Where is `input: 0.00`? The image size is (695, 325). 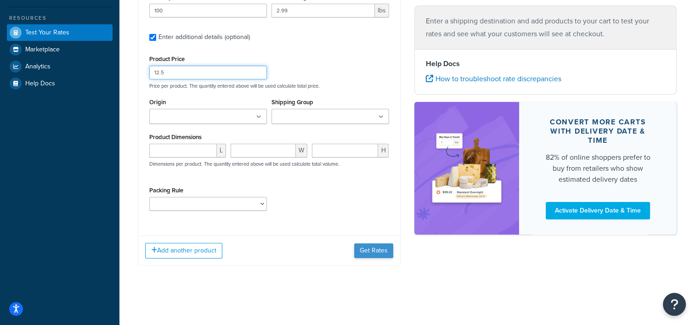
input: 0.00 is located at coordinates (323, 11).